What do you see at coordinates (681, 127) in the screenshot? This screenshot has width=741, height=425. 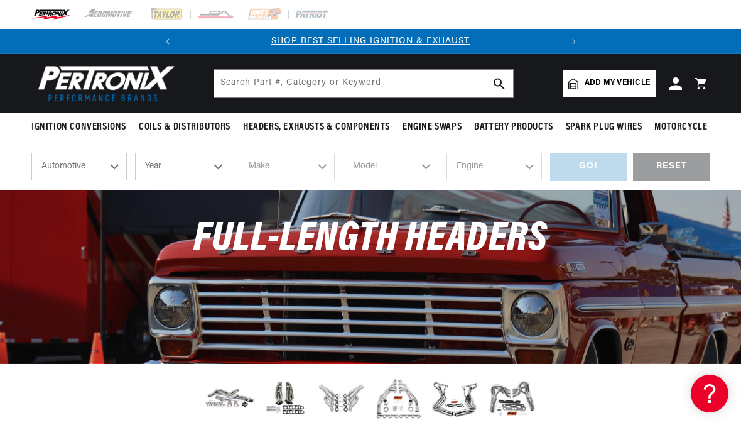 I see `span: Motorcycle` at bounding box center [681, 127].